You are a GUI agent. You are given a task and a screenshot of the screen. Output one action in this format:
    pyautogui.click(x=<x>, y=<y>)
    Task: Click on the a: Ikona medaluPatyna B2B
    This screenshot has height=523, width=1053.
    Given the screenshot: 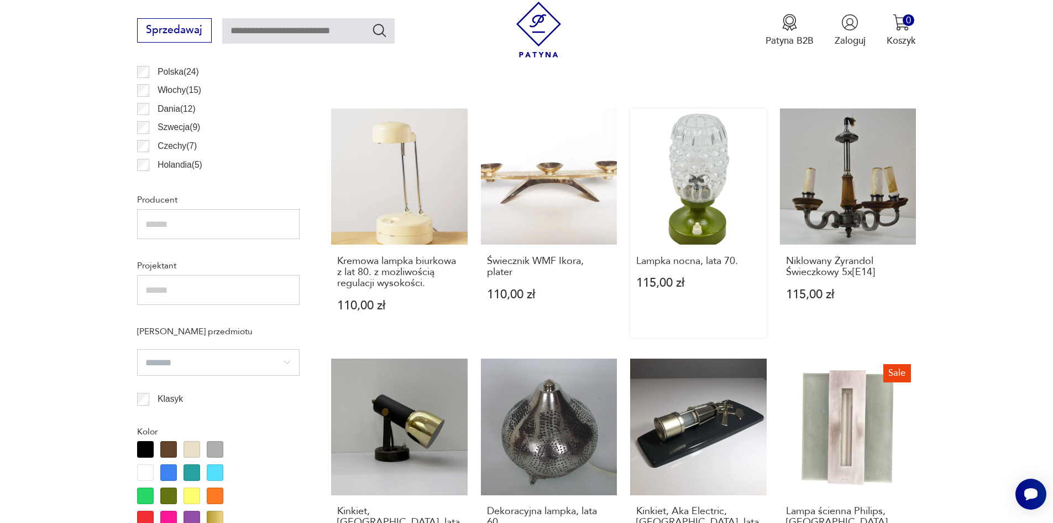 What is the action you would take?
    pyautogui.click(x=790, y=30)
    